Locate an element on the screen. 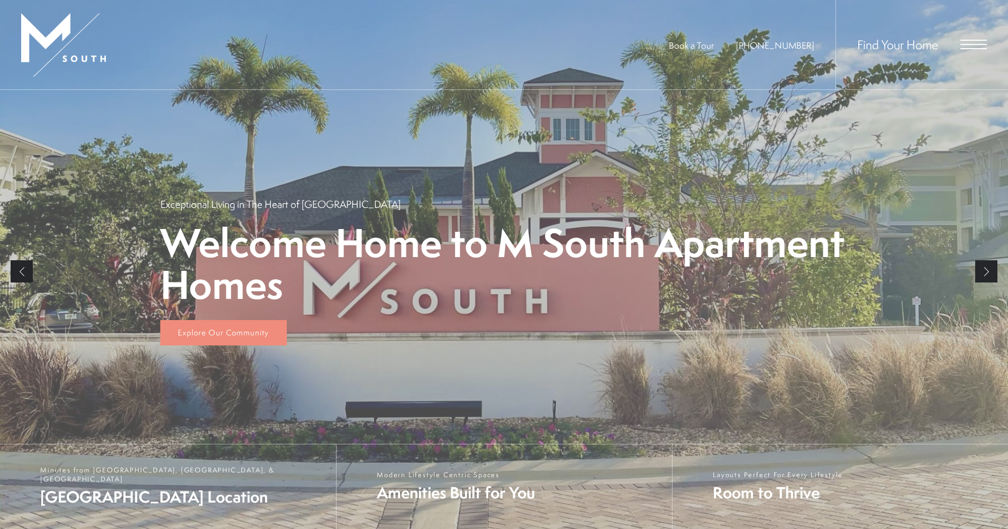 This screenshot has width=1008, height=529. a: Call Us at 813-570-8014 is located at coordinates (775, 45).